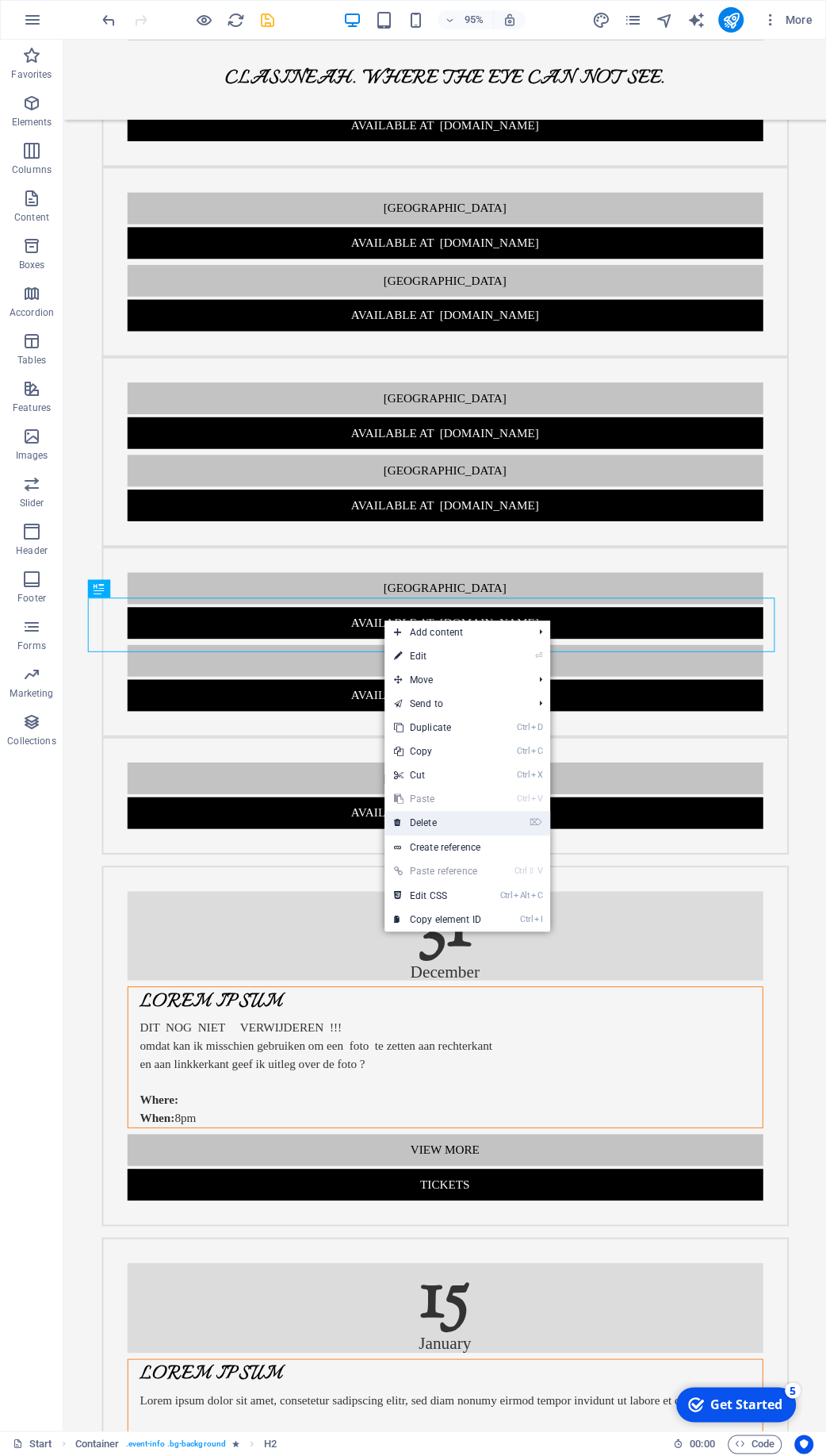  What do you see at coordinates (31, 645) in the screenshot?
I see `p: Forms` at bounding box center [31, 645].